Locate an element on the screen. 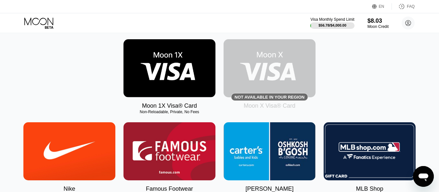 Image resolution: width=439 pixels, height=192 pixels. div: Moon 1X Visa® Card is located at coordinates (169, 106).